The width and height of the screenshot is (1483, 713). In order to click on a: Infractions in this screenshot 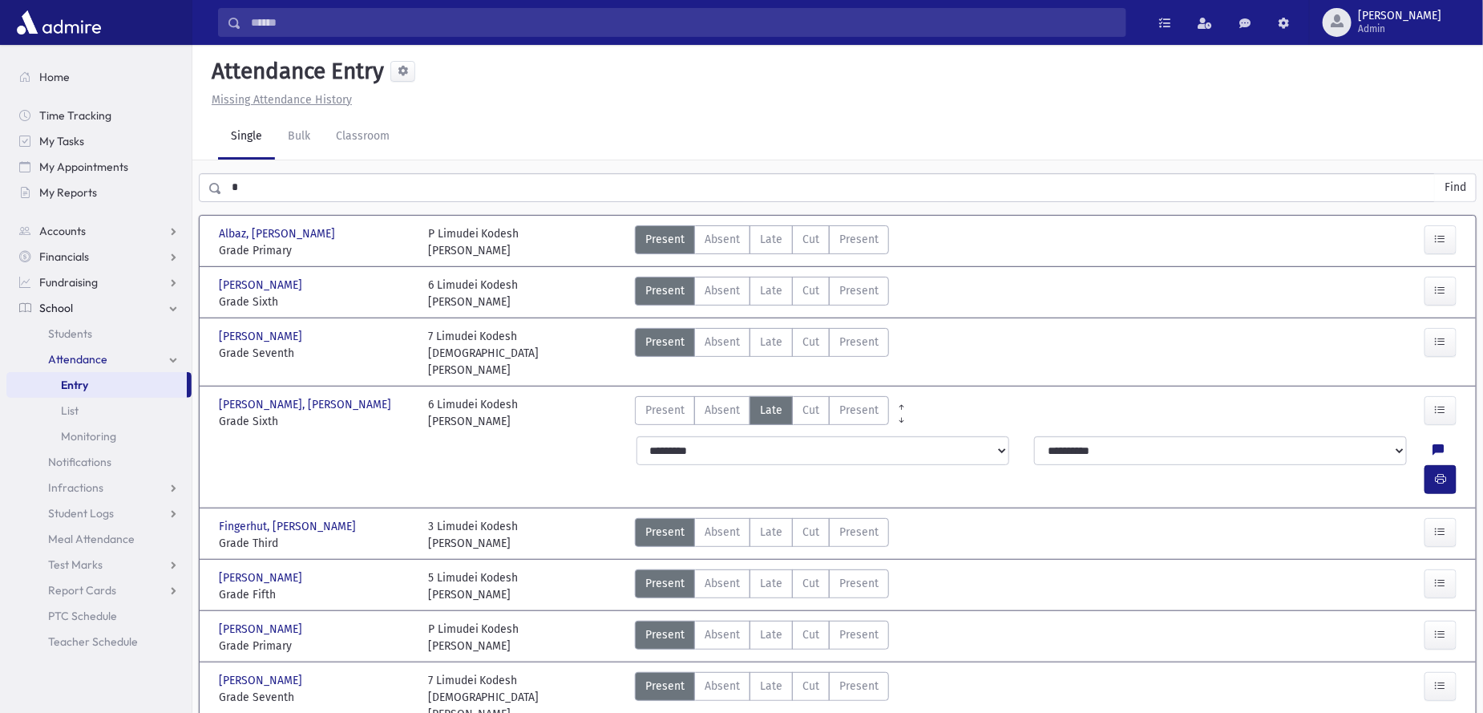, I will do `click(99, 487)`.